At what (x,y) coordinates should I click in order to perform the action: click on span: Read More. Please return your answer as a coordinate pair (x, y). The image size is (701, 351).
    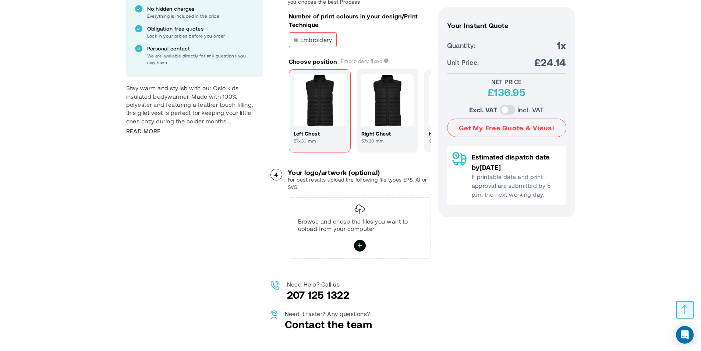
    Looking at the image, I should click on (143, 131).